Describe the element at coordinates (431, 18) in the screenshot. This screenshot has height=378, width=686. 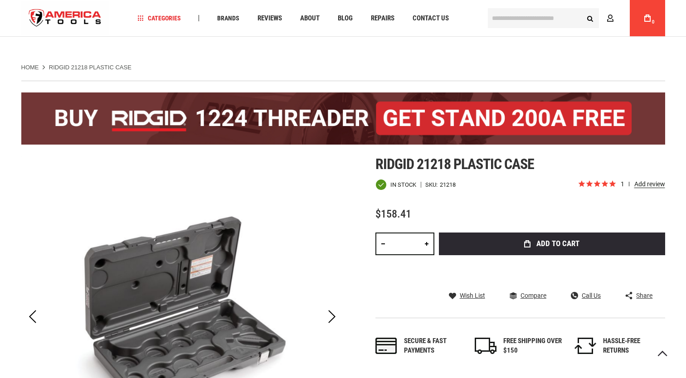
I see `a: Contact Us` at that location.